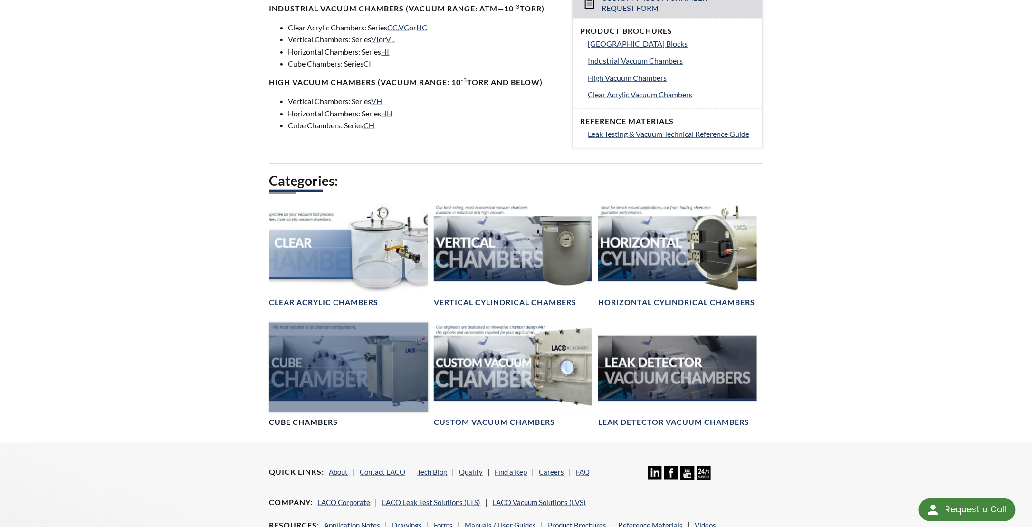 The image size is (1032, 527). I want to click on span: Leak Testing & Vacuum Technical Reference Guide, so click(668, 133).